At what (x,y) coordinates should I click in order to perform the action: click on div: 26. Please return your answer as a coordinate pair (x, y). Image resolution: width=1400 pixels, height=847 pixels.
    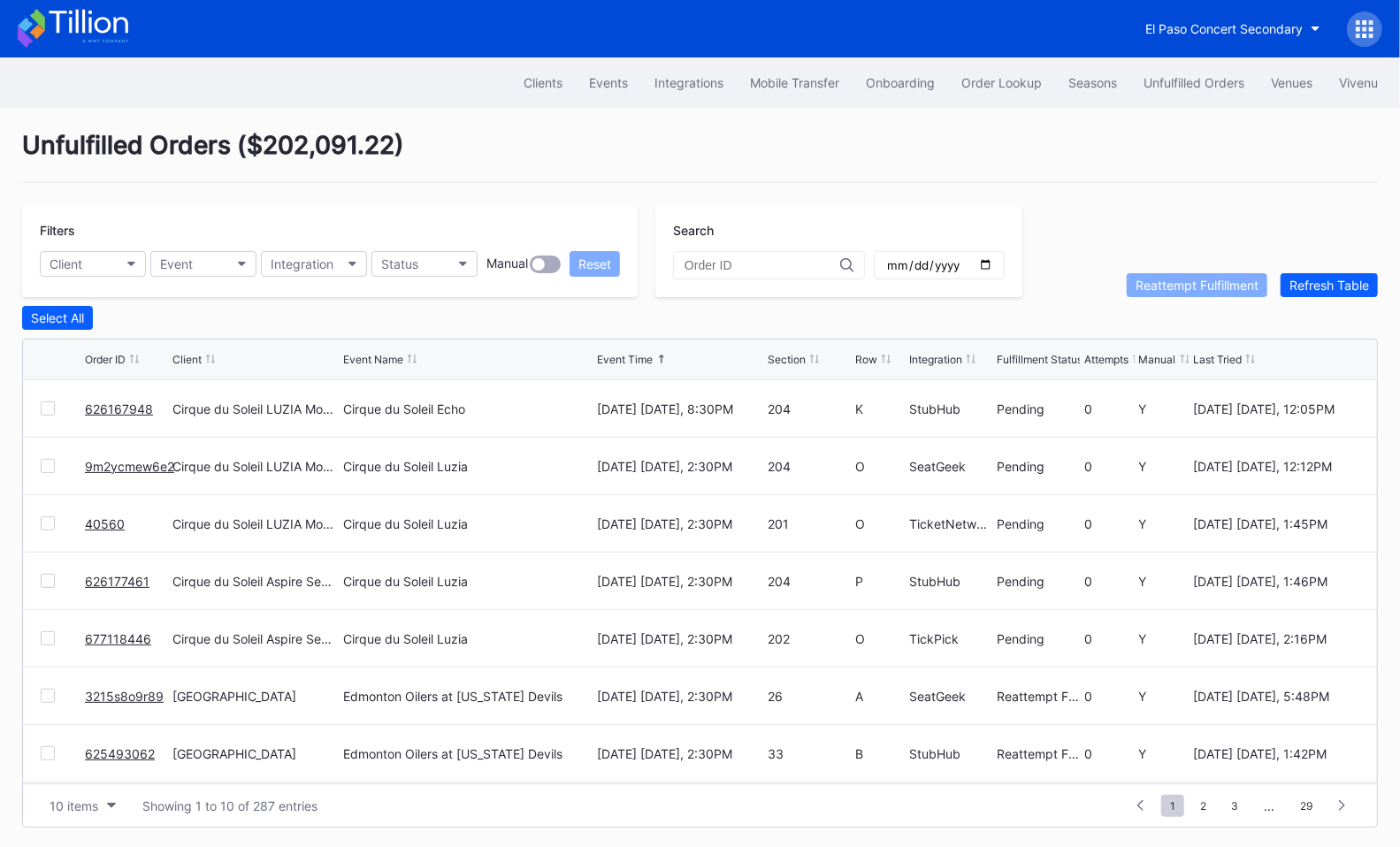
    Looking at the image, I should click on (809, 696).